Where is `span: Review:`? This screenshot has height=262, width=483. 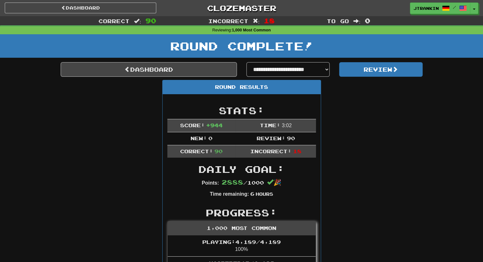
span: Review: is located at coordinates (270, 138).